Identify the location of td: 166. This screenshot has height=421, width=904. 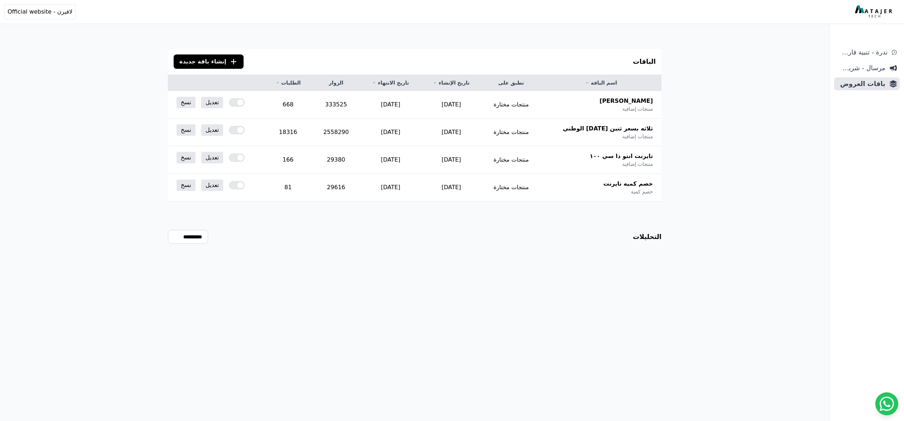
(288, 160).